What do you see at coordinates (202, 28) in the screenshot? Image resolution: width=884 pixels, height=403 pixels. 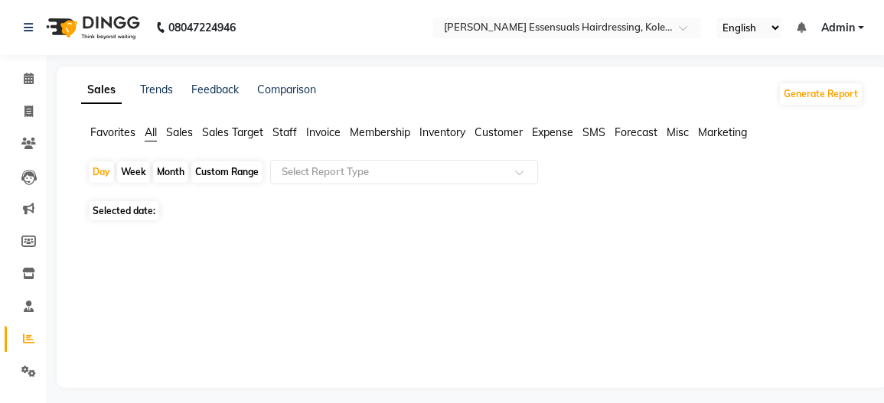 I see `b: 08047224946` at bounding box center [202, 28].